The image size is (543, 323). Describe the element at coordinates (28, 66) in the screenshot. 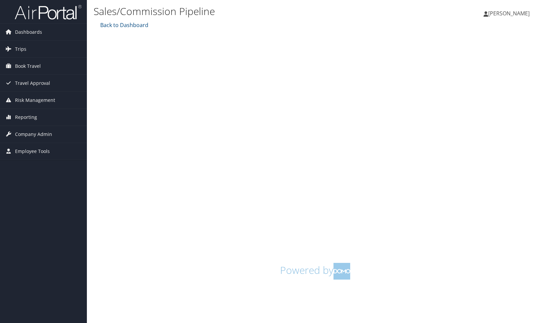

I see `span: Book Travel` at that location.